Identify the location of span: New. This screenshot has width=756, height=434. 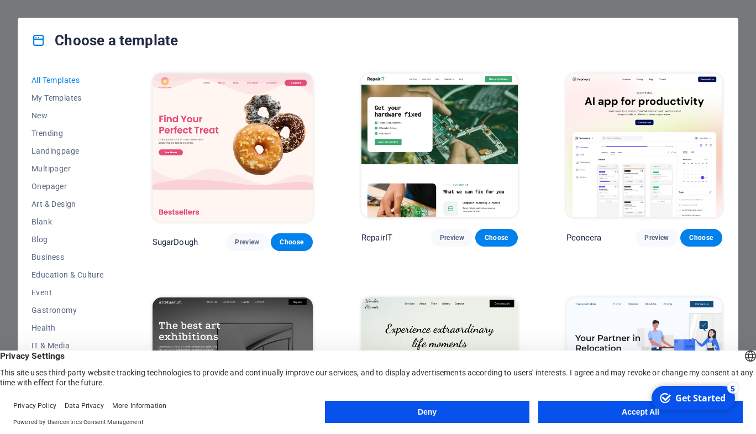
(67, 115).